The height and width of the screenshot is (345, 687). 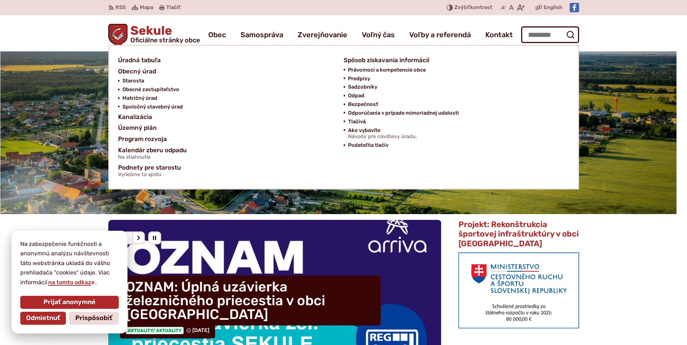 I want to click on a: Obecný úrad, so click(x=226, y=71).